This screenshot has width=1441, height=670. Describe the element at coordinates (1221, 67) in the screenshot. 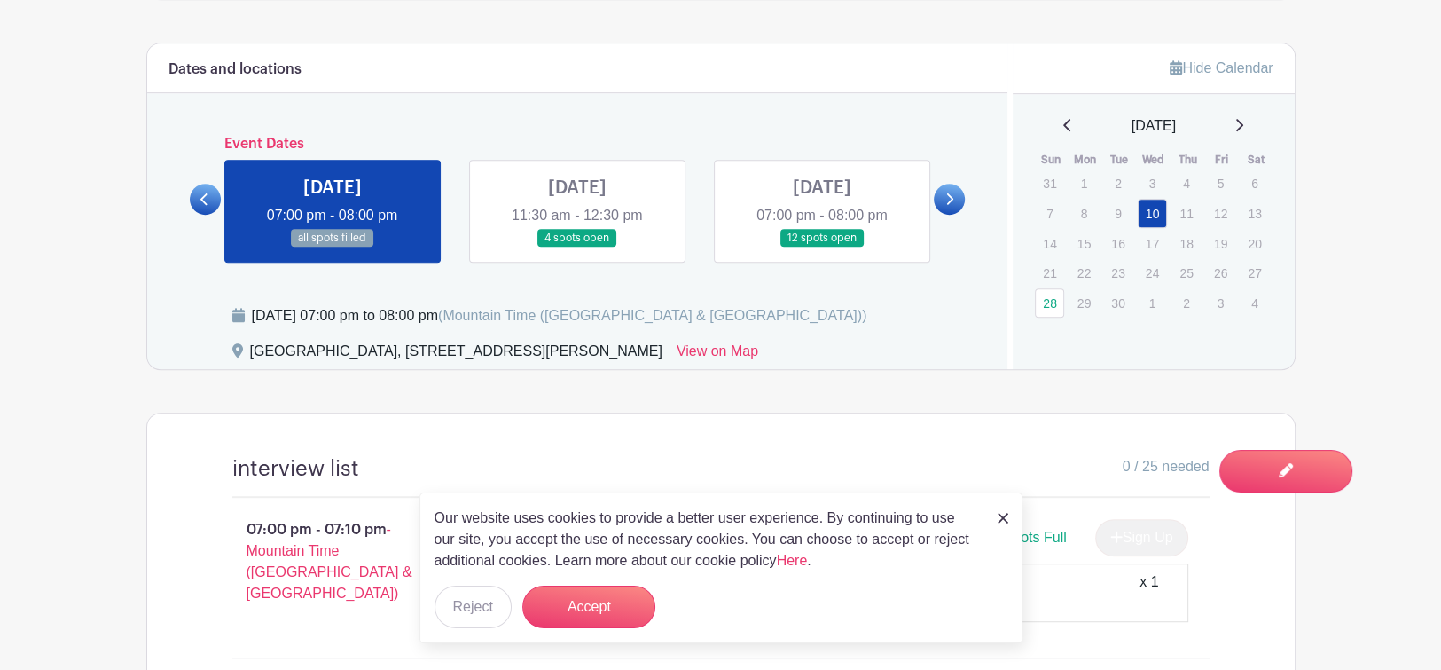

I see `a: Hide Calendar` at that location.